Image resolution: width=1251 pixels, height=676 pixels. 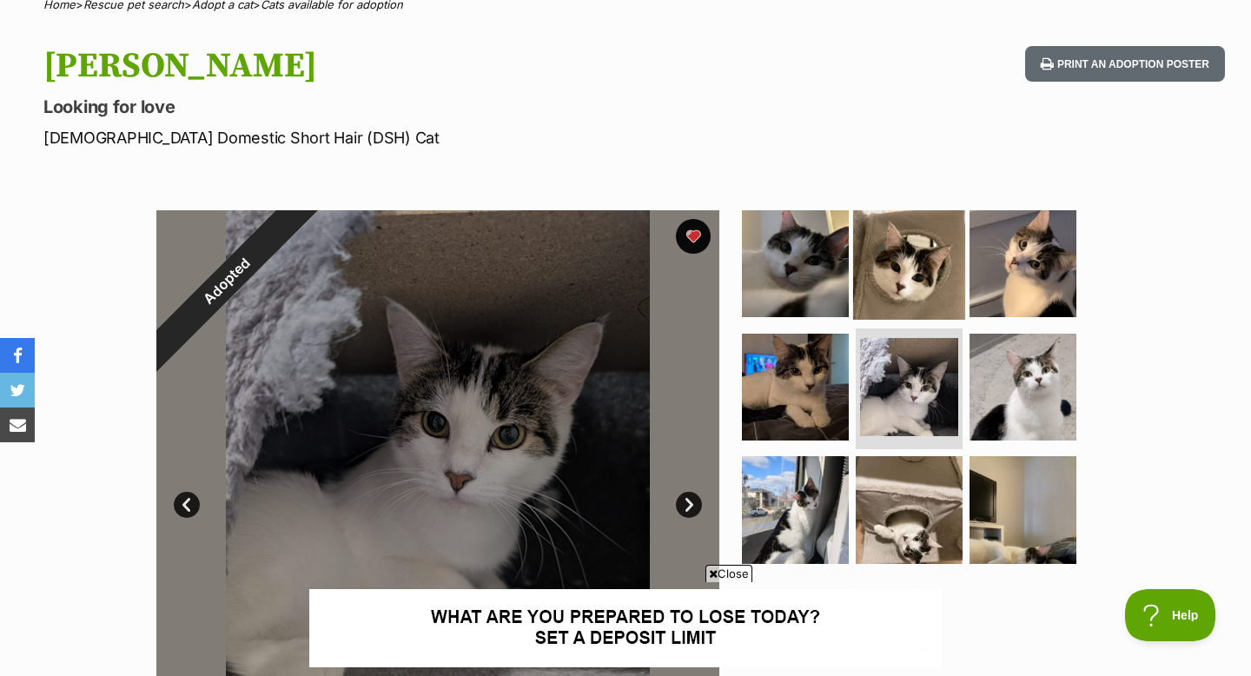 What do you see at coordinates (403, 107) in the screenshot?
I see `p: Looking for love` at bounding box center [403, 107].